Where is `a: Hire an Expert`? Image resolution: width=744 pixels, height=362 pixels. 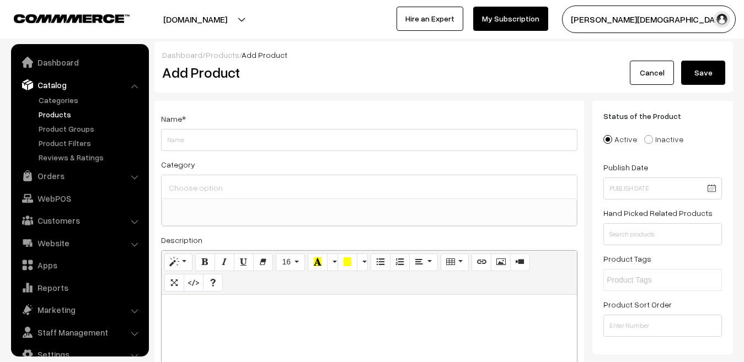 a: Hire an Expert is located at coordinates (430, 19).